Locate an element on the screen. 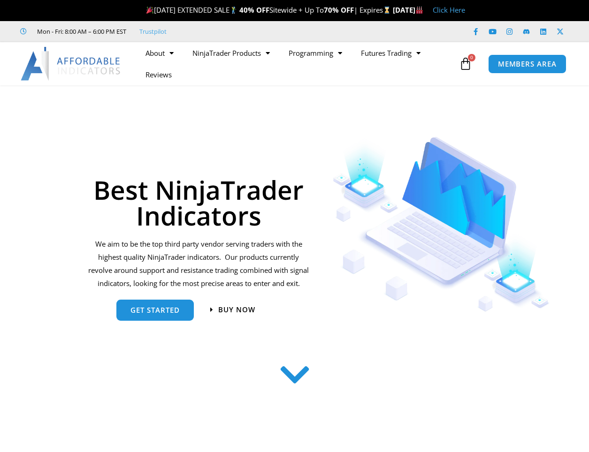  a: Buy now is located at coordinates (233, 310).